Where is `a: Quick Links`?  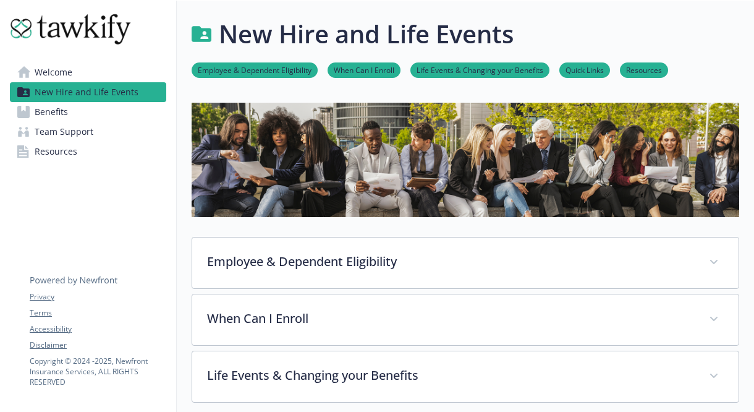 a: Quick Links is located at coordinates (585, 69).